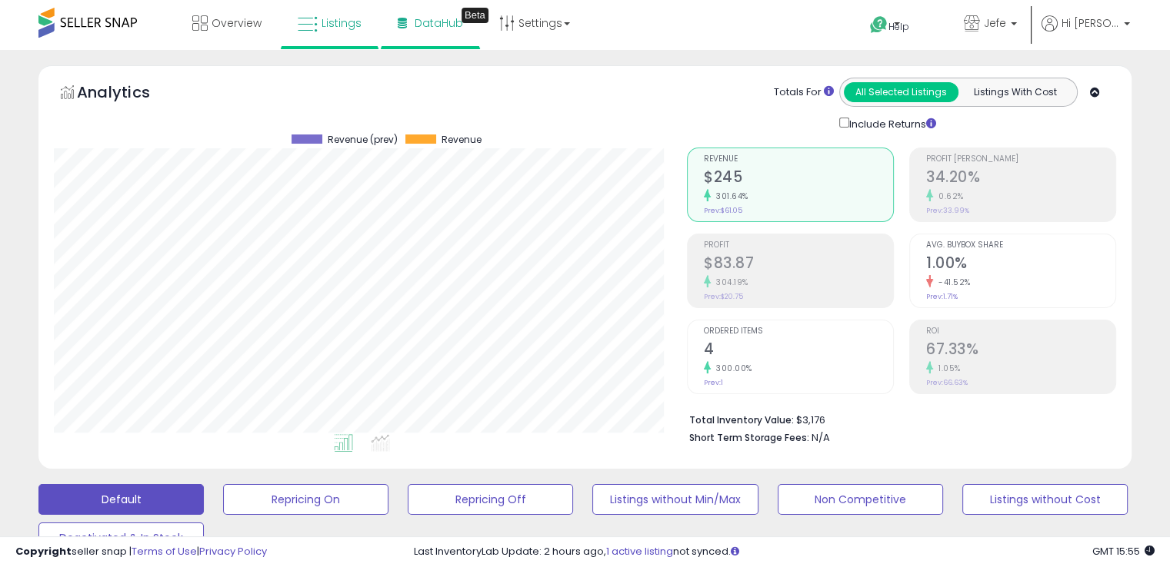 This screenshot has height=567, width=1170. What do you see at coordinates (798, 178) in the screenshot?
I see `h2: $245` at bounding box center [798, 178].